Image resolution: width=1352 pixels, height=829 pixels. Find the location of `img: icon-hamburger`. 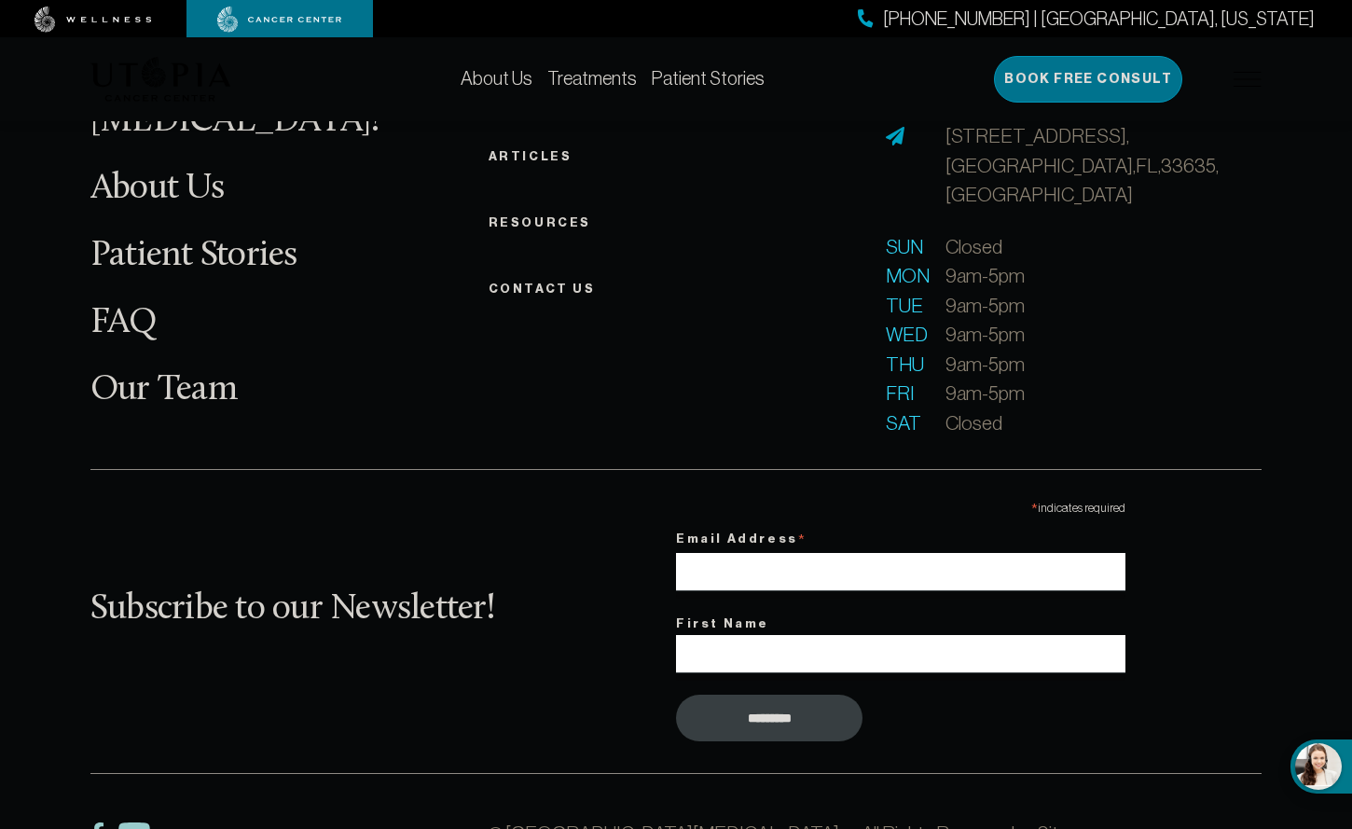

img: icon-hamburger is located at coordinates (1248, 79).